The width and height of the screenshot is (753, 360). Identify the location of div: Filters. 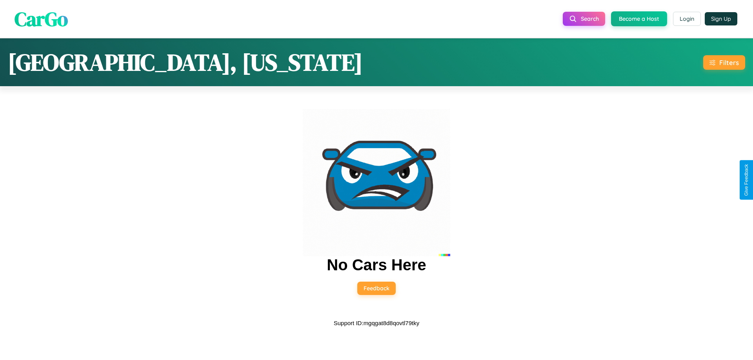
(729, 62).